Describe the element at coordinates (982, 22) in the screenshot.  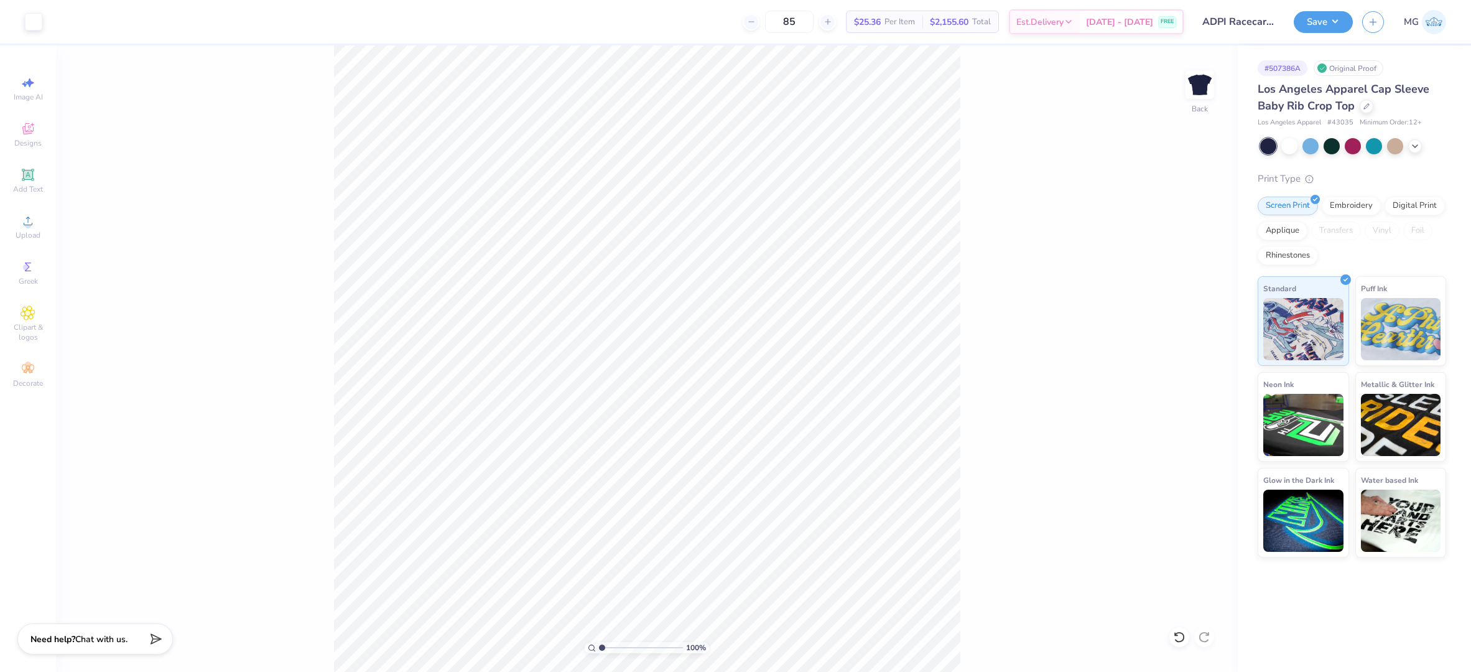
I see `span: Total` at that location.